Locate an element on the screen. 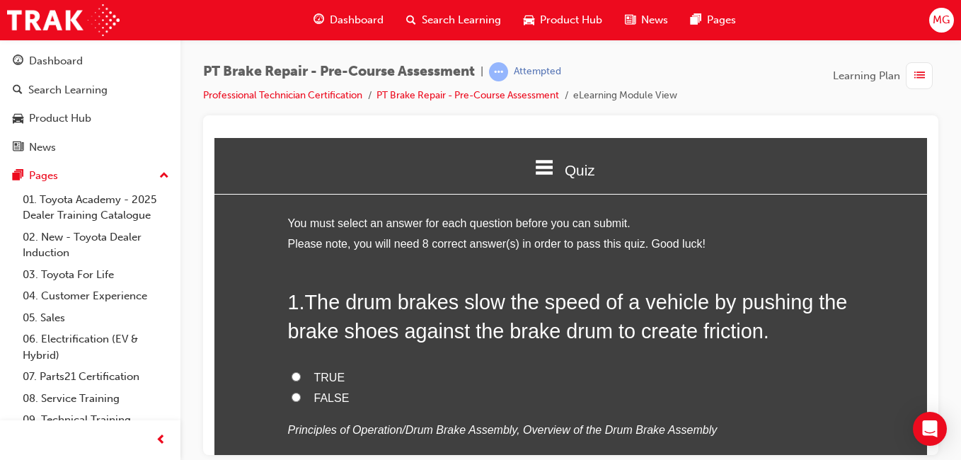 The image size is (961, 460). a: Product Hub is located at coordinates (90, 118).